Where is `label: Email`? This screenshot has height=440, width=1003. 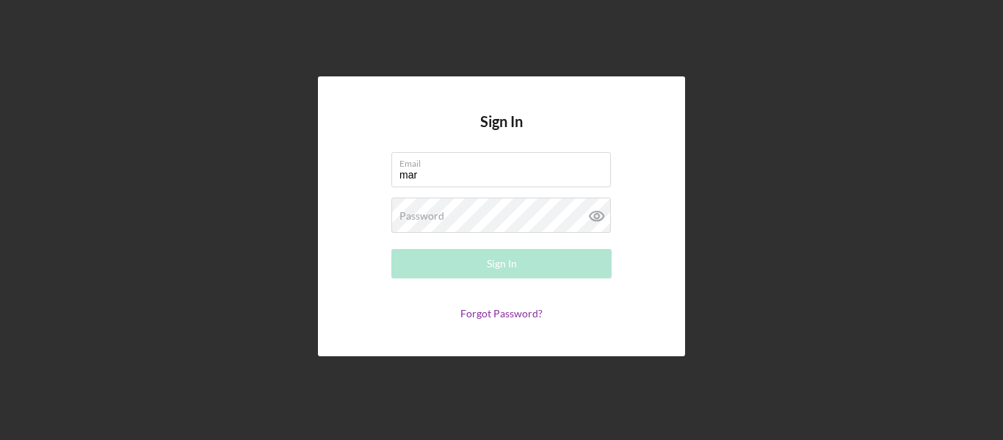
label: Email is located at coordinates (505, 161).